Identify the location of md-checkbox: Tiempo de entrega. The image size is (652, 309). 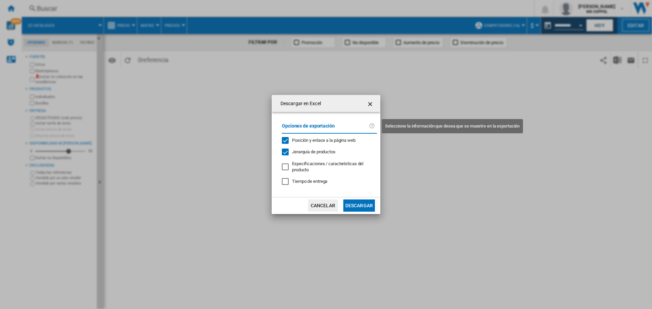
(329, 182).